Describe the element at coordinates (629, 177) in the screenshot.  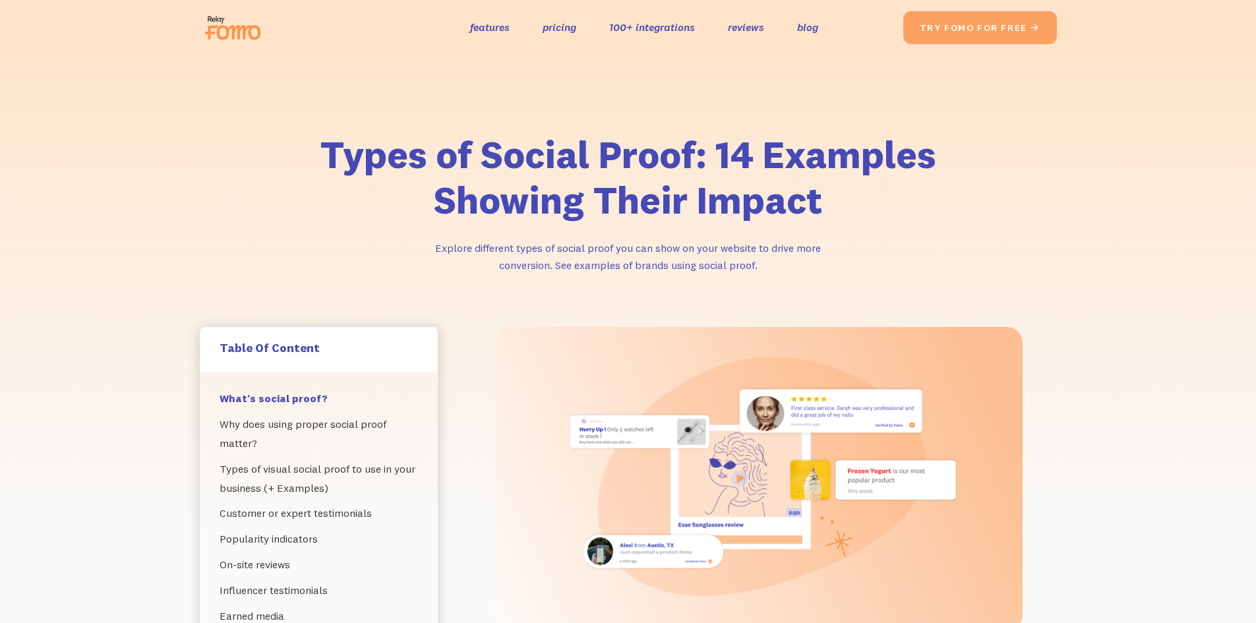
I see `h1: Types of Social Proof: 14 Examples Showing Their Impact` at that location.